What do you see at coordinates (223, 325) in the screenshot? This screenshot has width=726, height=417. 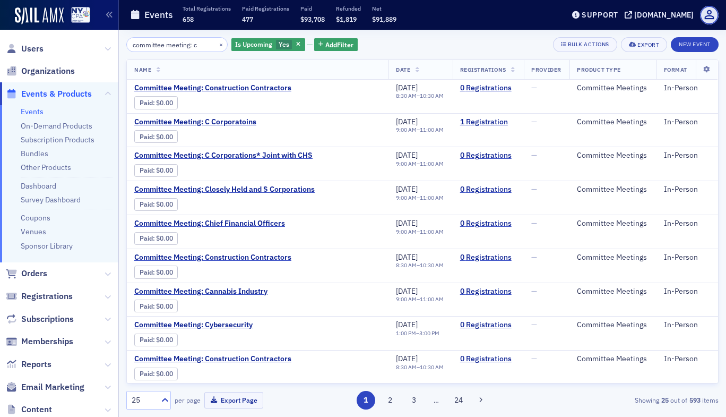 I see `a: Committee Meeting: Cybersecurity` at bounding box center [223, 325].